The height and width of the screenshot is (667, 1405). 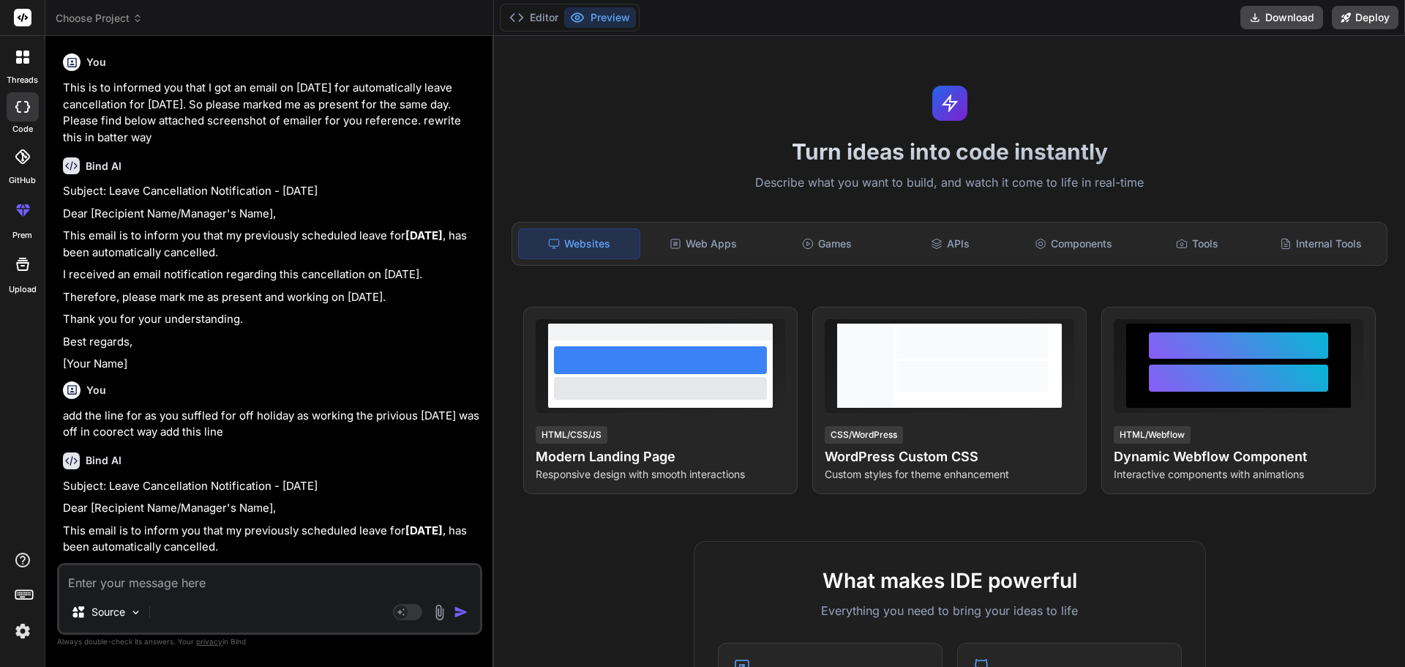 I want to click on h1: Turn ideas into code instantly, so click(x=949, y=151).